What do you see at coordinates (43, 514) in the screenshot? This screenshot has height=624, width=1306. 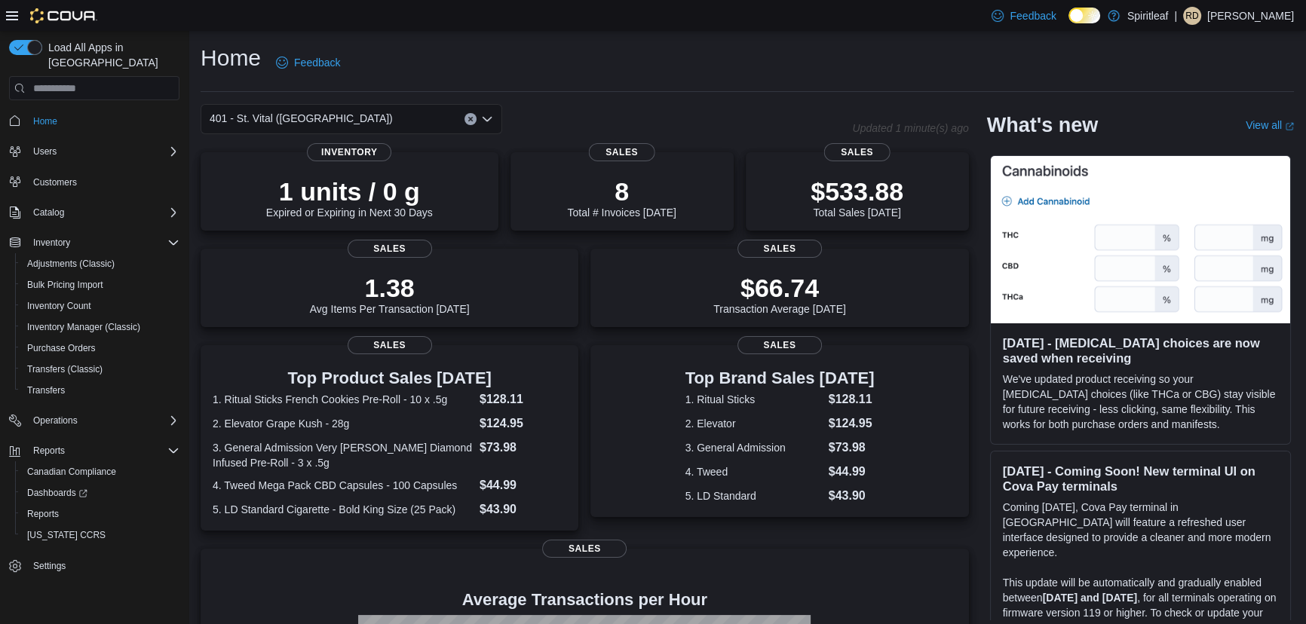 I see `a: Reports` at bounding box center [43, 514].